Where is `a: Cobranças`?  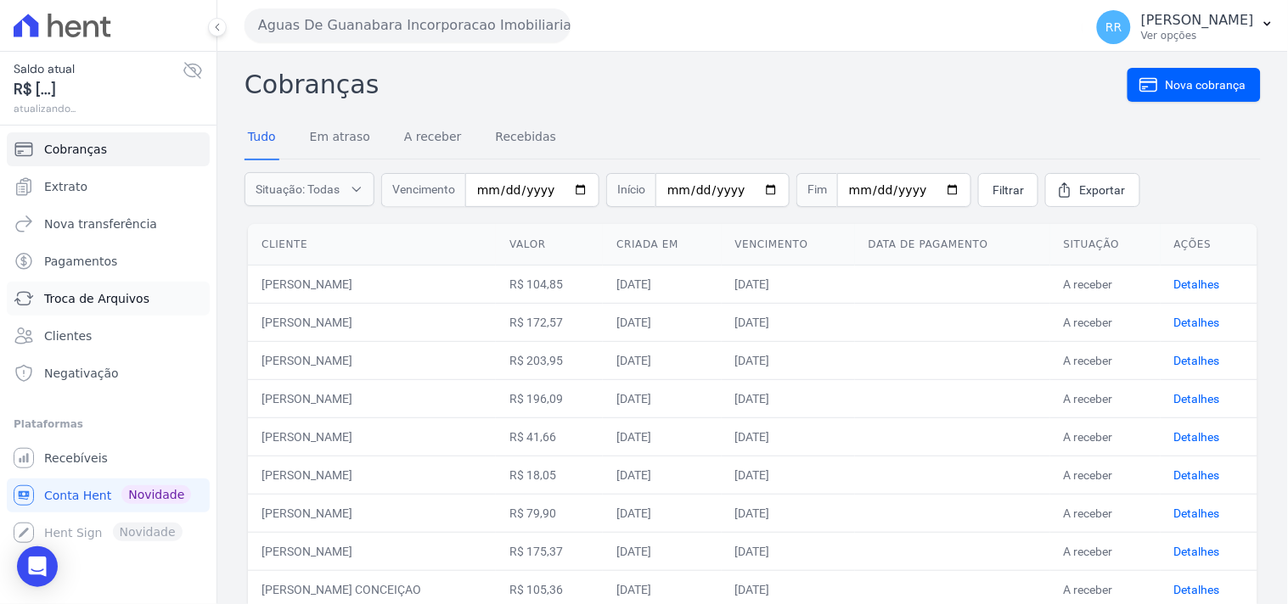
a: Cobranças is located at coordinates (108, 149).